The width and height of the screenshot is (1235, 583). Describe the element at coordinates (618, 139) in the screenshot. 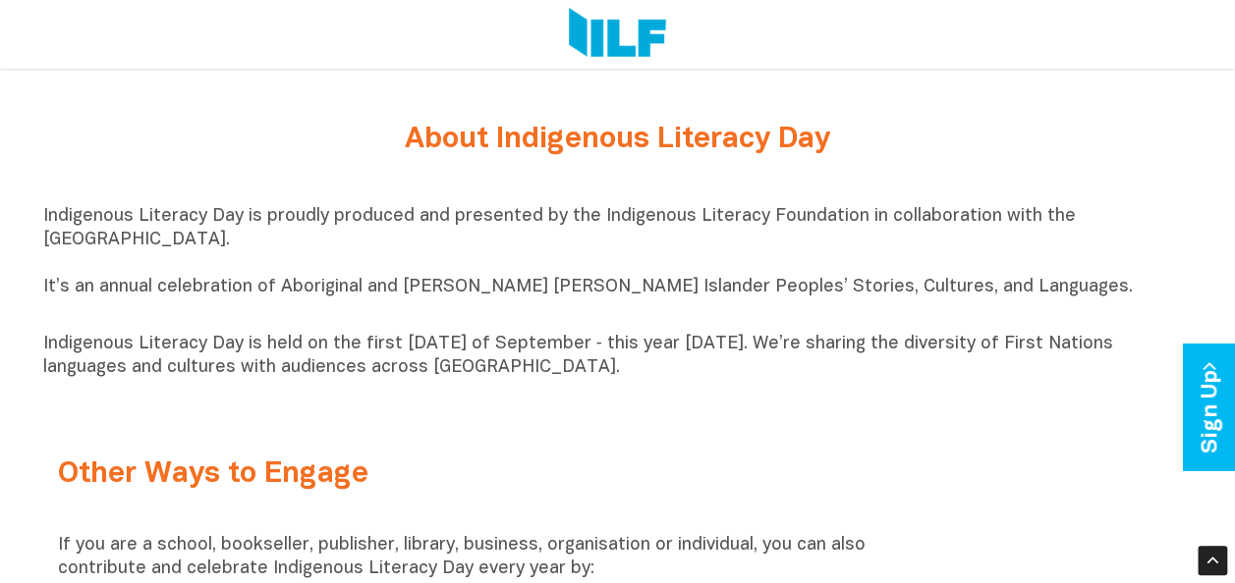

I see `h2: About Indigenous Literacy Day` at that location.